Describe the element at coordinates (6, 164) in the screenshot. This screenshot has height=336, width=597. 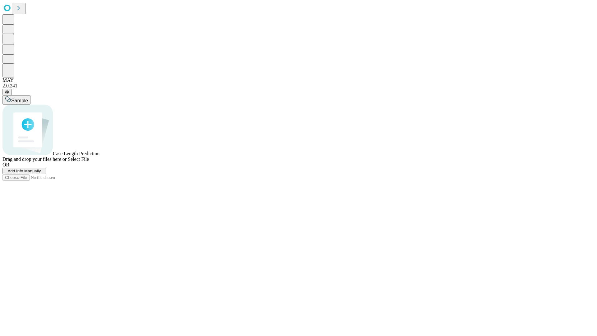
I see `span: OR` at that location.